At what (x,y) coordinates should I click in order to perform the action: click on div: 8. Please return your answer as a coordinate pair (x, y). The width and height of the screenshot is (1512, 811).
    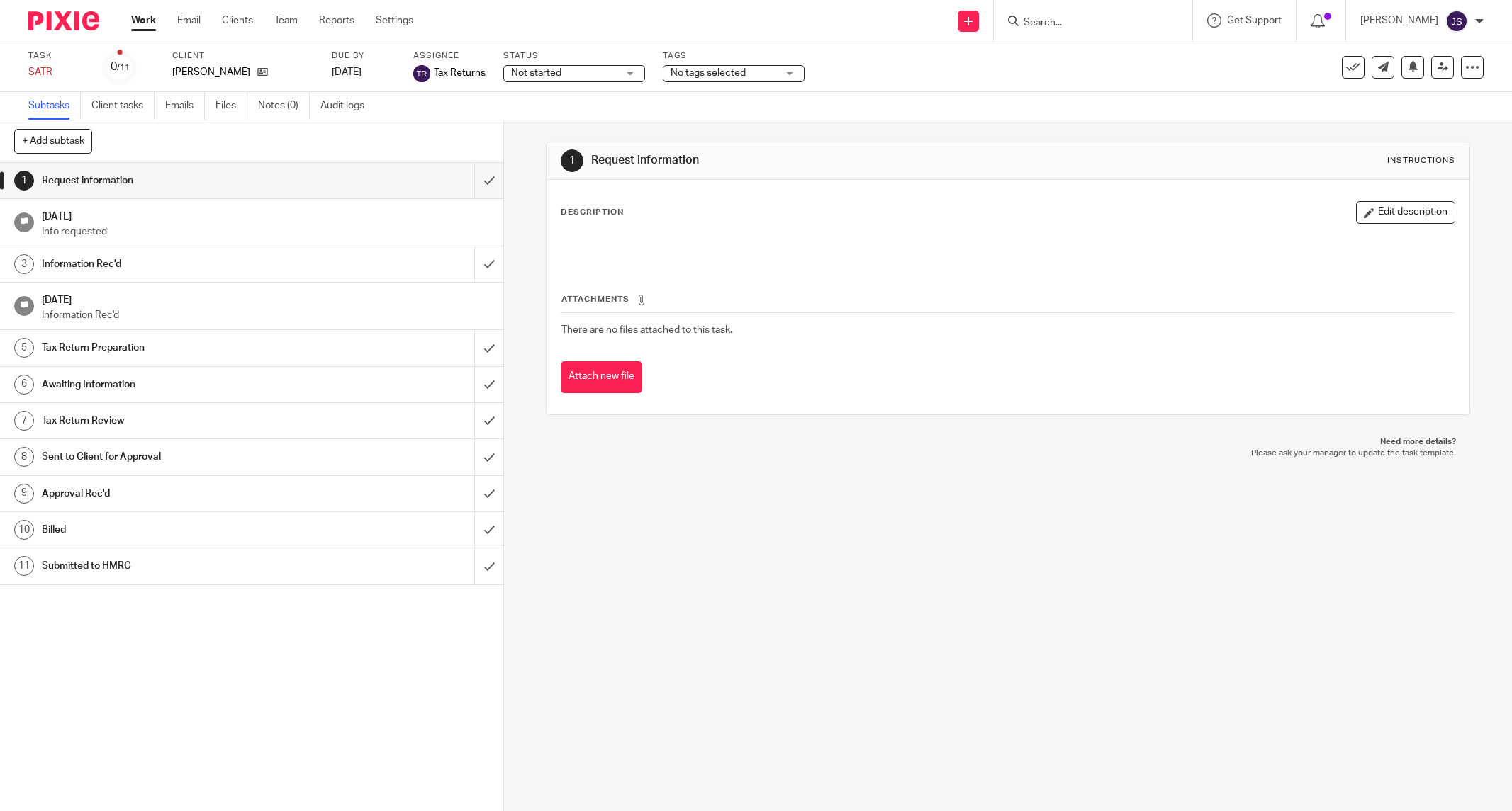
    Looking at the image, I should click on (24, 456).